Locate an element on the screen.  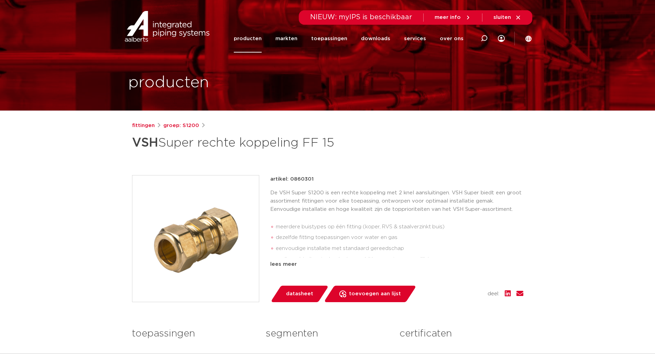
h1: producten is located at coordinates (168, 83).